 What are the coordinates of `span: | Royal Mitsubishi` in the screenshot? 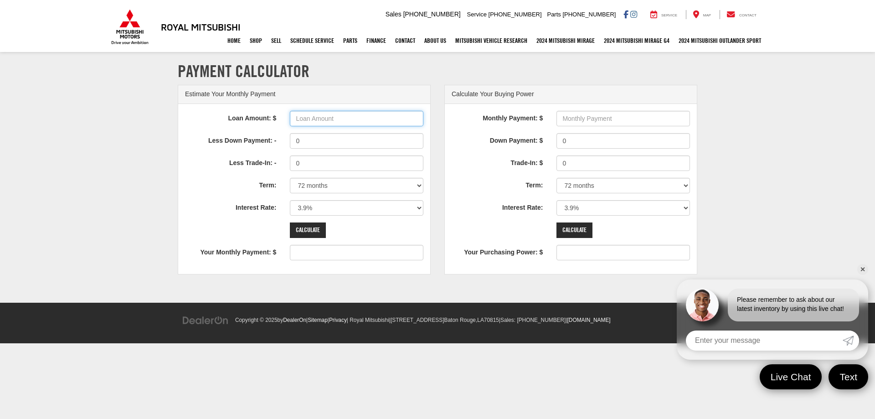 It's located at (368, 320).